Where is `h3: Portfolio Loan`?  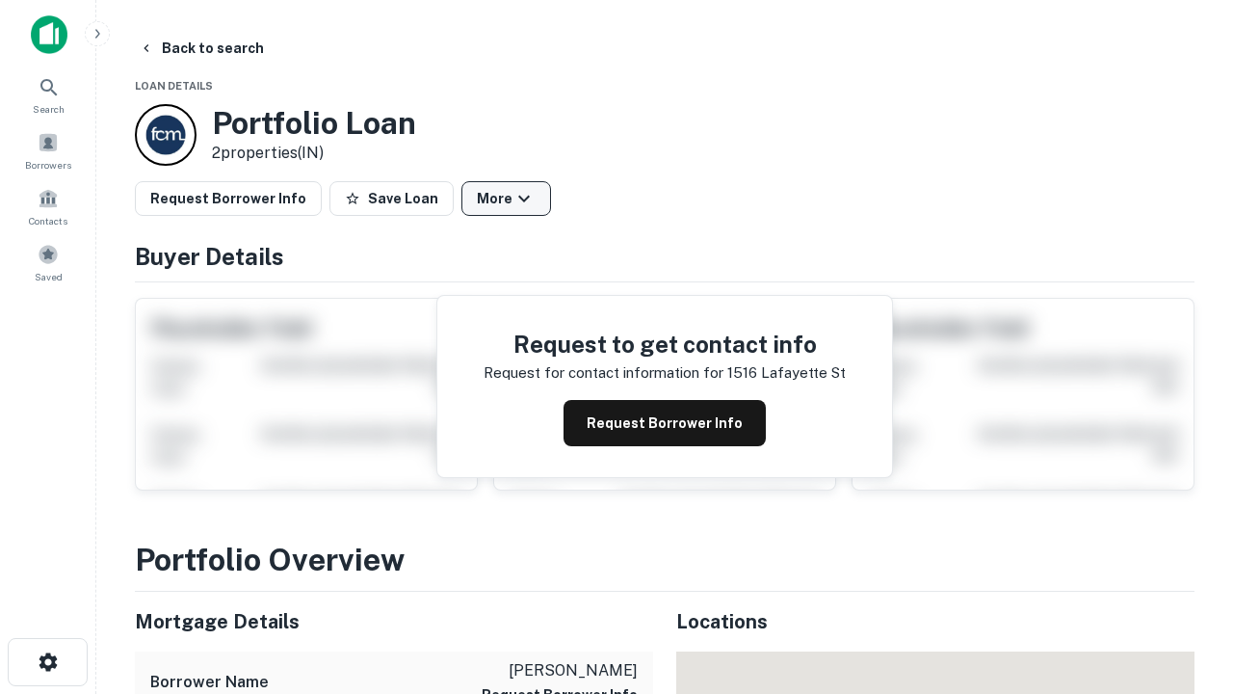 h3: Portfolio Loan is located at coordinates (314, 123).